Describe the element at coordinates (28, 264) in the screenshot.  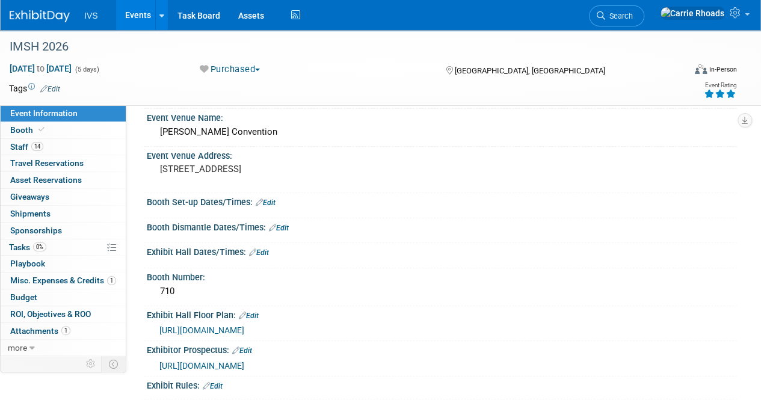
I see `span: Playbook` at that location.